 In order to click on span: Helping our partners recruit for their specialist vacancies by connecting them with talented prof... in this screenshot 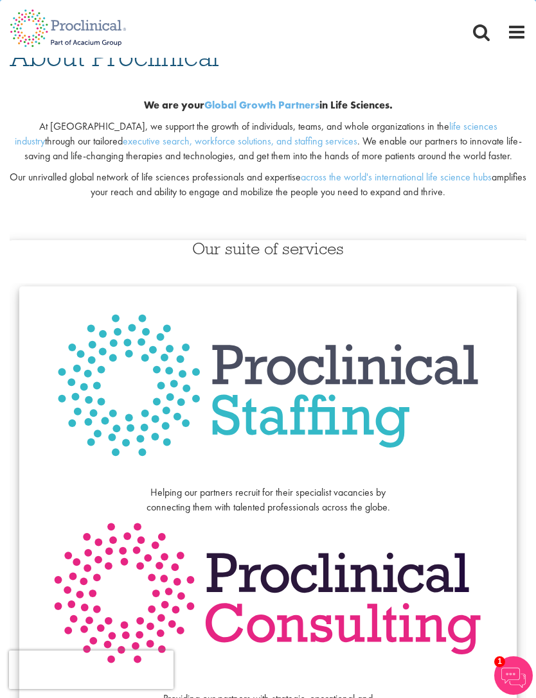, I will do `click(268, 500)`.